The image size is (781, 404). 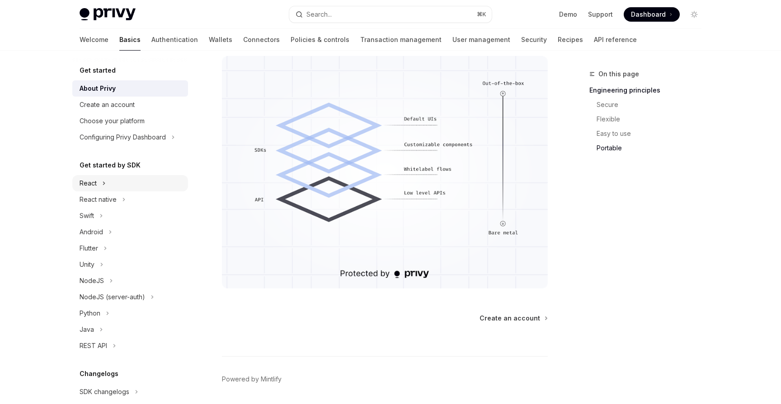 What do you see at coordinates (93, 346) in the screenshot?
I see `div: REST API` at bounding box center [93, 346].